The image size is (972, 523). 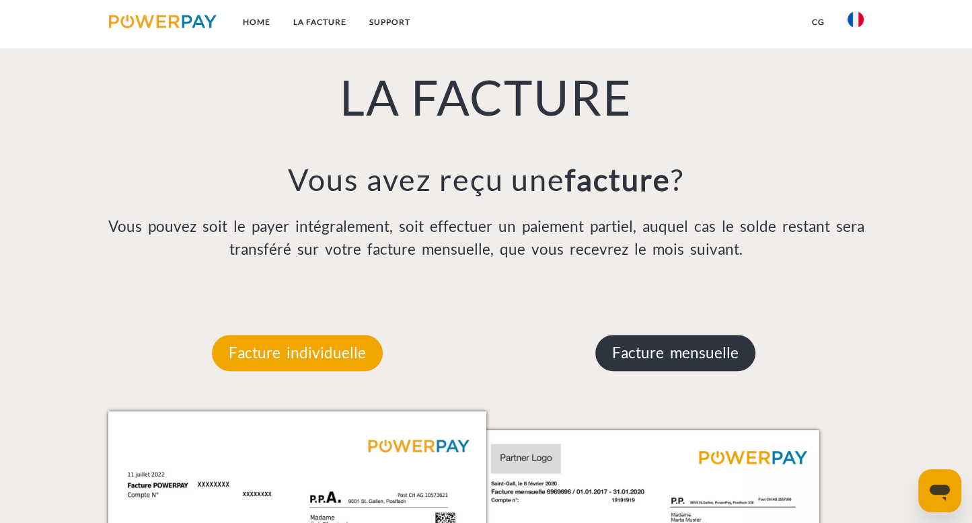 I want to click on p: Facture mensuelle, so click(x=675, y=353).